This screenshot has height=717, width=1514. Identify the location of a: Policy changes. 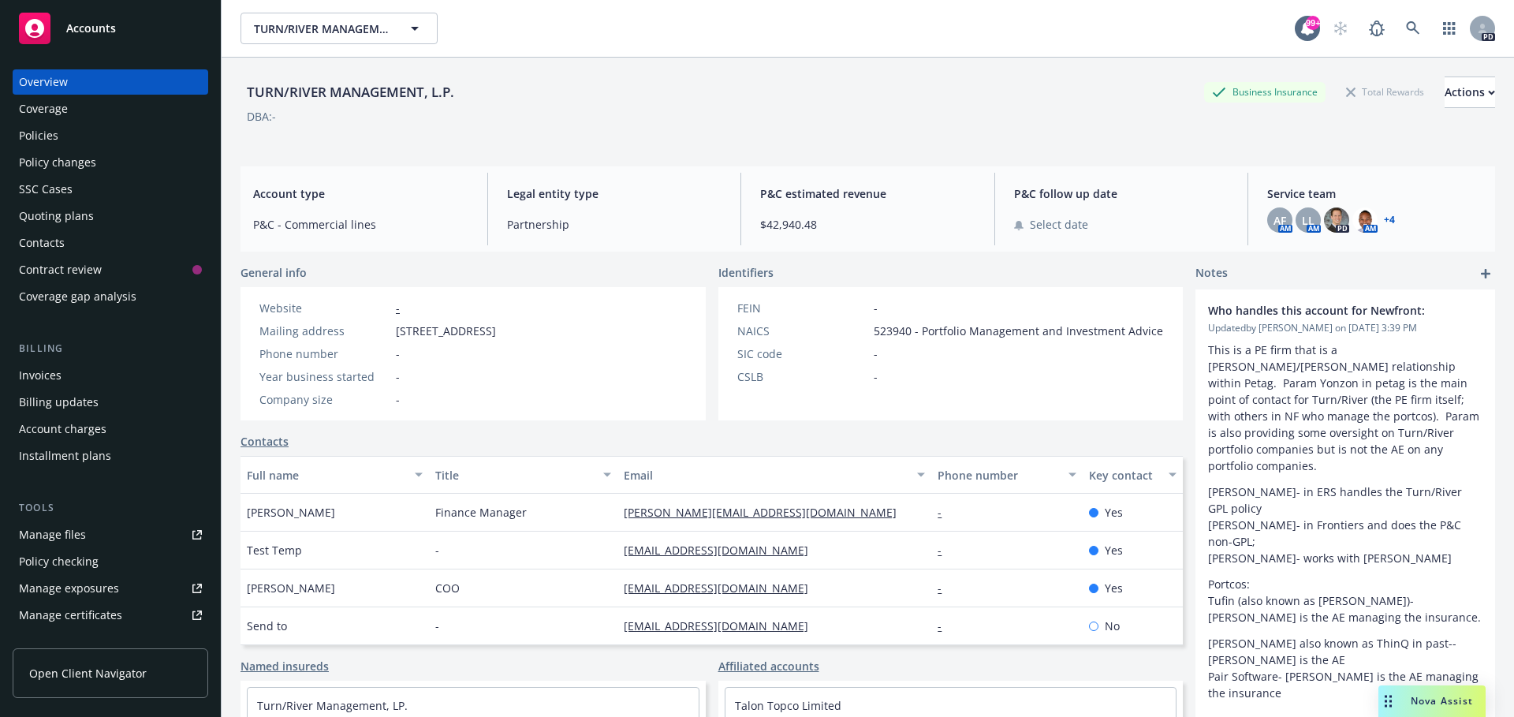
(110, 162).